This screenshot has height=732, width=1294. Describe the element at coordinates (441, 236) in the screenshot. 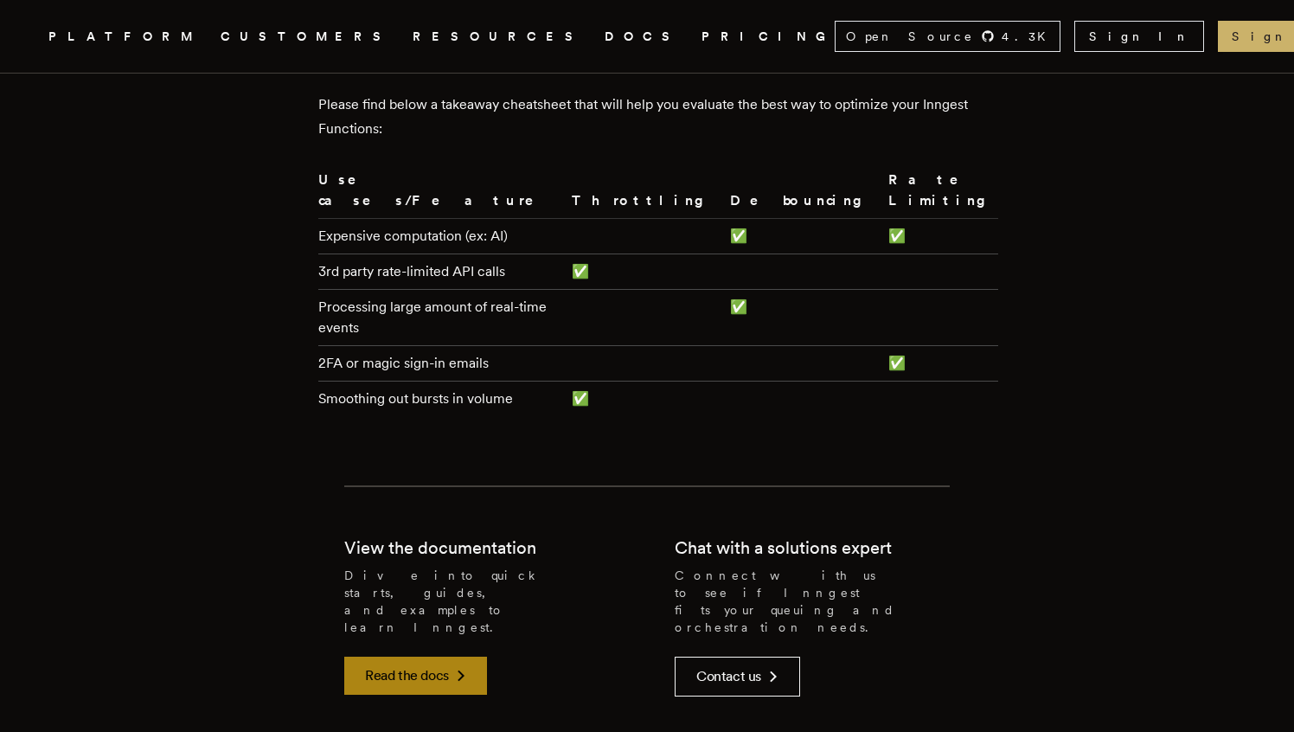

I see `td: Expensive computation (ex: AI)` at that location.